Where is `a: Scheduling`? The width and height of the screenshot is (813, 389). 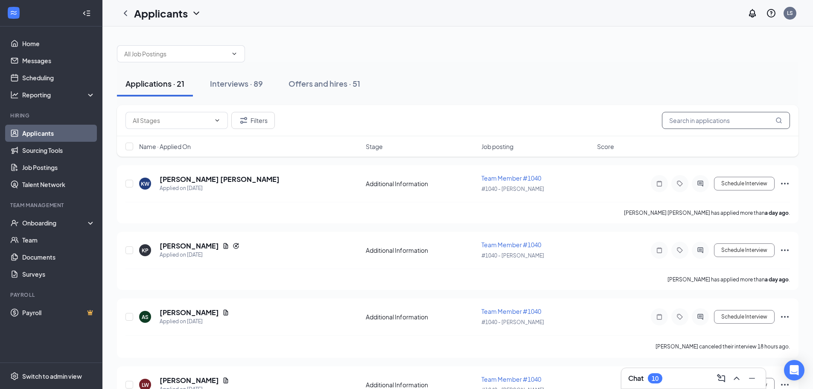 a: Scheduling is located at coordinates (58, 78).